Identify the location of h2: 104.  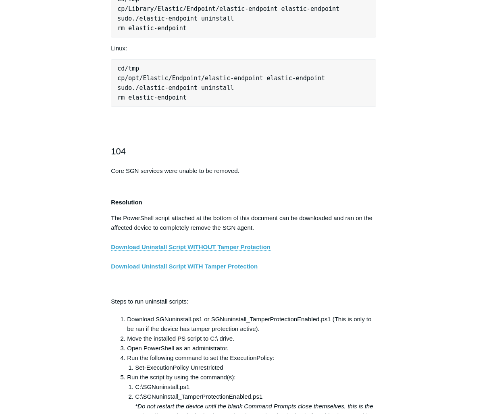
(244, 151).